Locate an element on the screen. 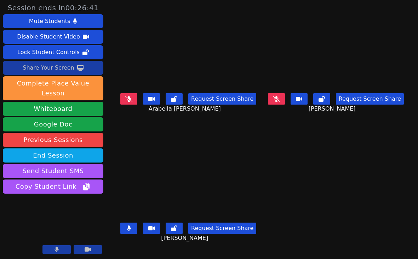 The width and height of the screenshot is (418, 259). button: Lock Student Controls is located at coordinates (53, 52).